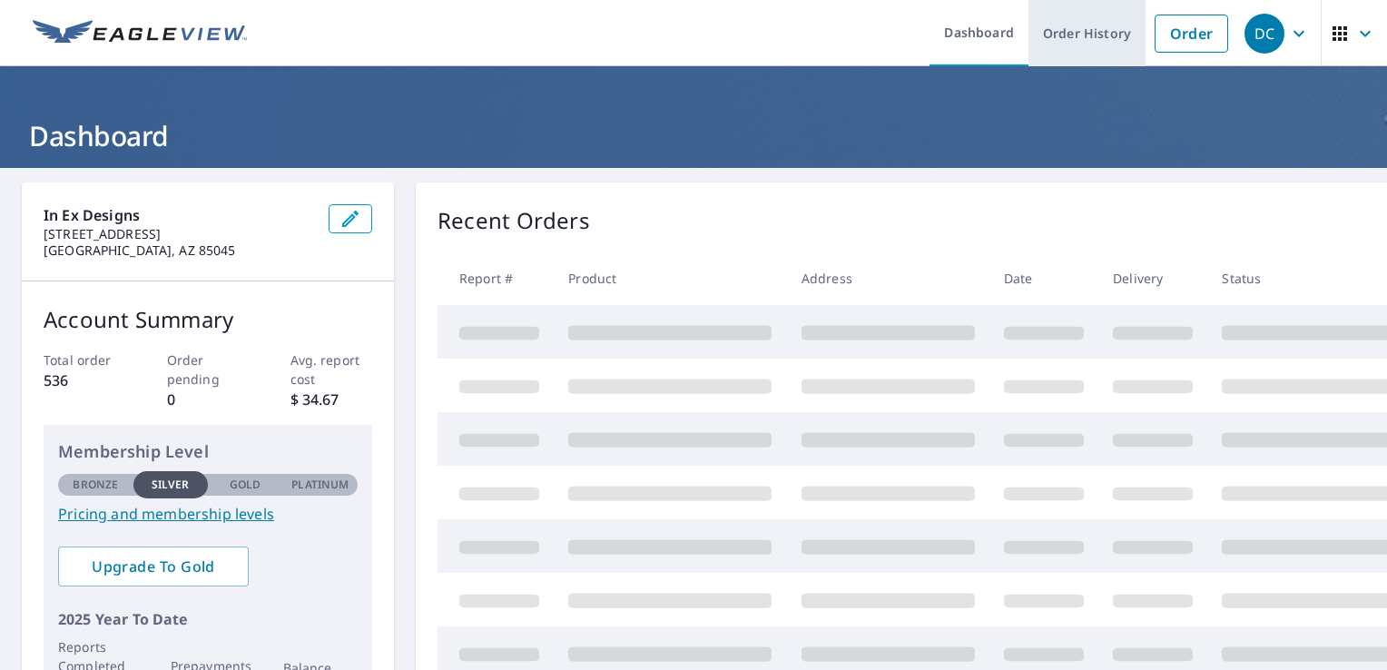 This screenshot has width=1387, height=670. What do you see at coordinates (95, 485) in the screenshot?
I see `p: Bronze` at bounding box center [95, 485].